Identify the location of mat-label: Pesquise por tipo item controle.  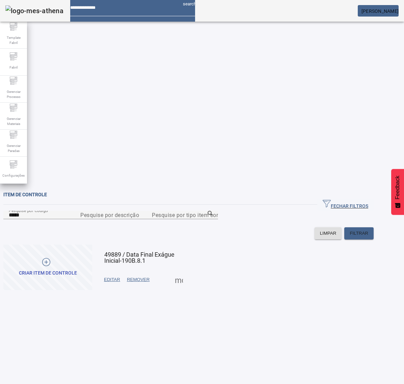
(192, 215).